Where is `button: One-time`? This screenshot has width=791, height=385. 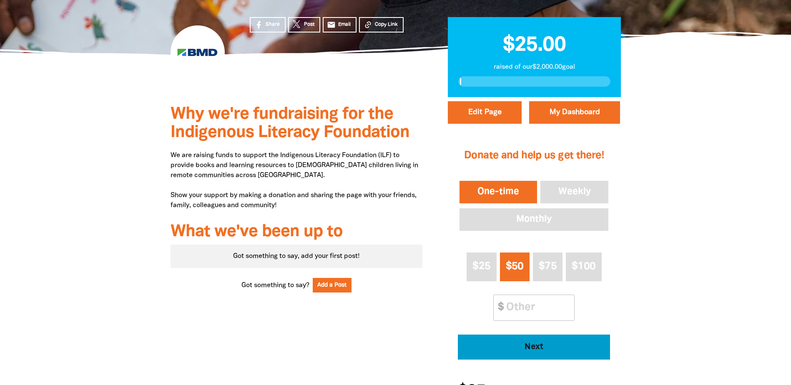
button: One-time is located at coordinates (498, 192).